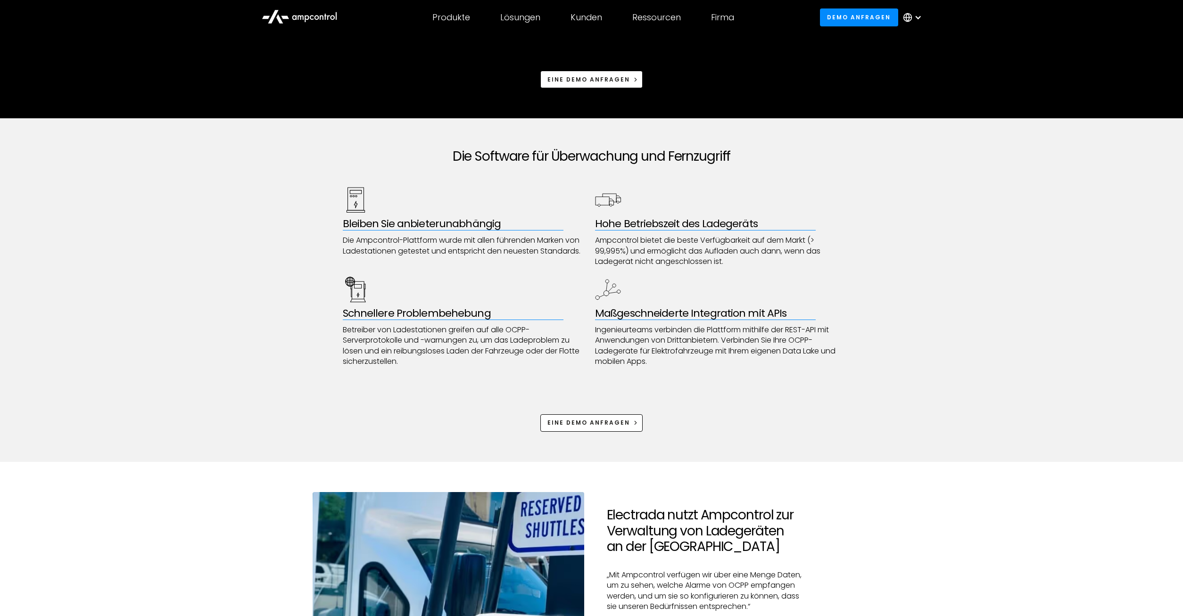 This screenshot has height=616, width=1183. What do you see at coordinates (592, 156) in the screenshot?
I see `h2: Die Software für Überwachung und Fernzugriff` at bounding box center [592, 156].